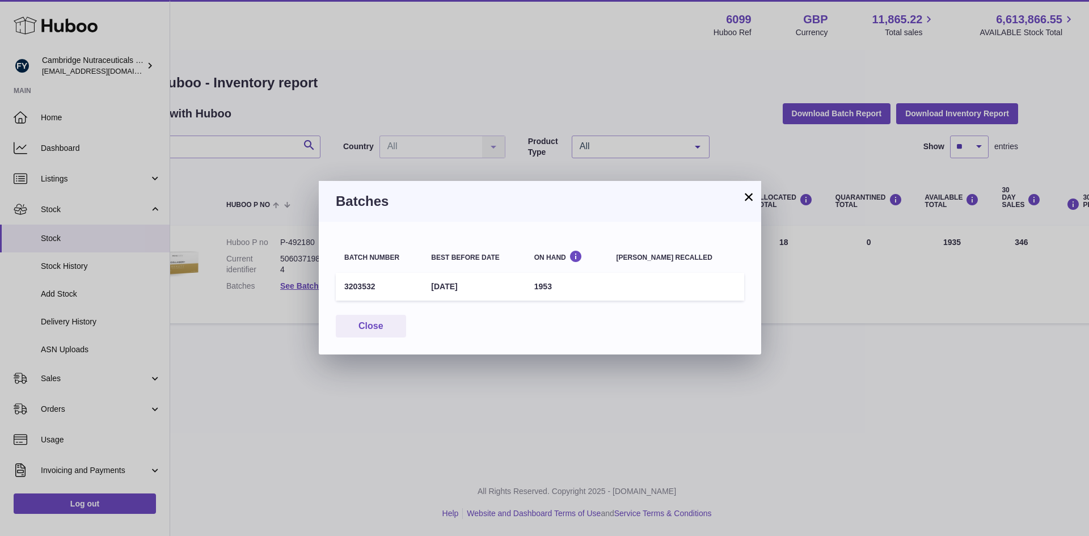 The image size is (1089, 536). I want to click on div: Batch number, so click(379, 258).